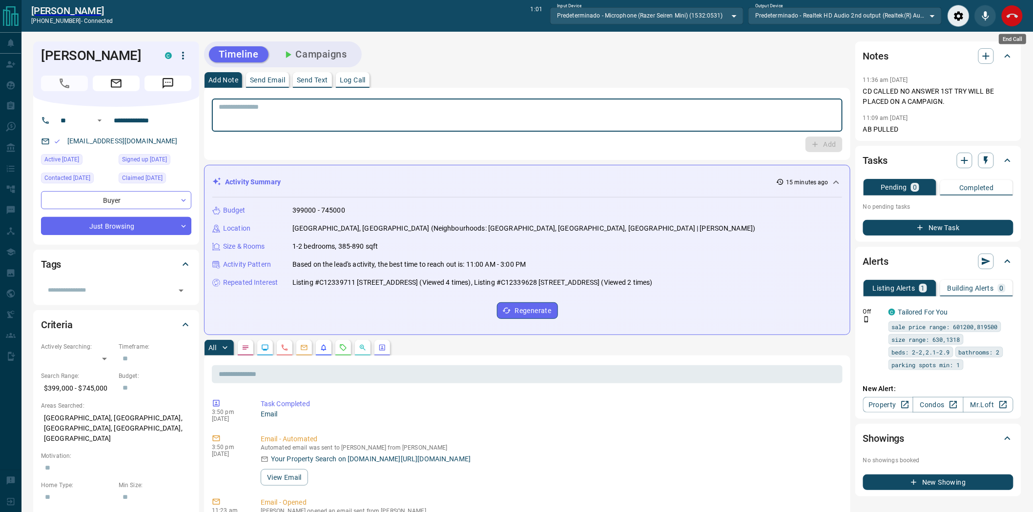 The height and width of the screenshot is (512, 1033). Describe the element at coordinates (319, 210) in the screenshot. I see `p: 399000 - 745000` at that location.